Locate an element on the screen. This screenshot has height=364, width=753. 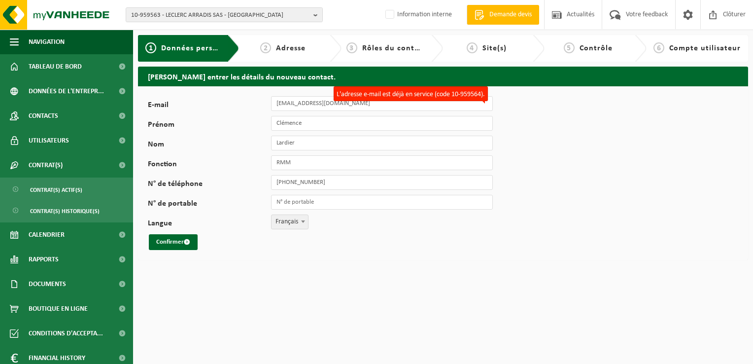
label: L'adresse e-mail est déjà en service (code 10-959564). is located at coordinates (410, 94).